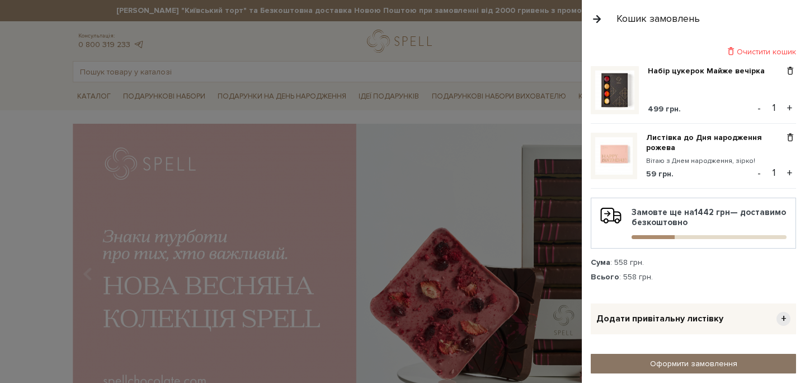  What do you see at coordinates (605, 276) in the screenshot?
I see `strong: Всього` at bounding box center [605, 276].